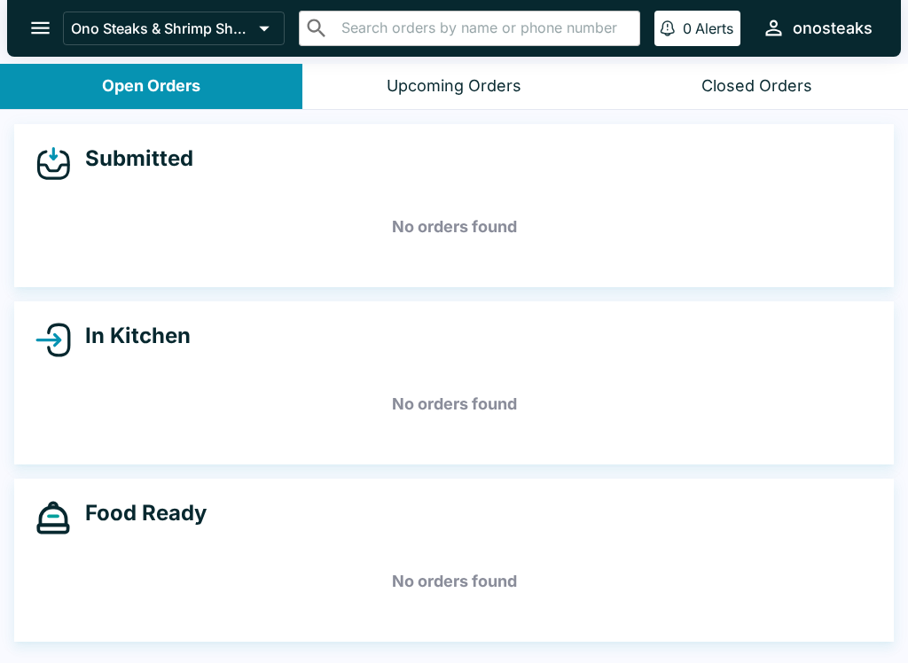 The width and height of the screenshot is (908, 663). Describe the element at coordinates (757, 86) in the screenshot. I see `div: Closed Orders` at that location.